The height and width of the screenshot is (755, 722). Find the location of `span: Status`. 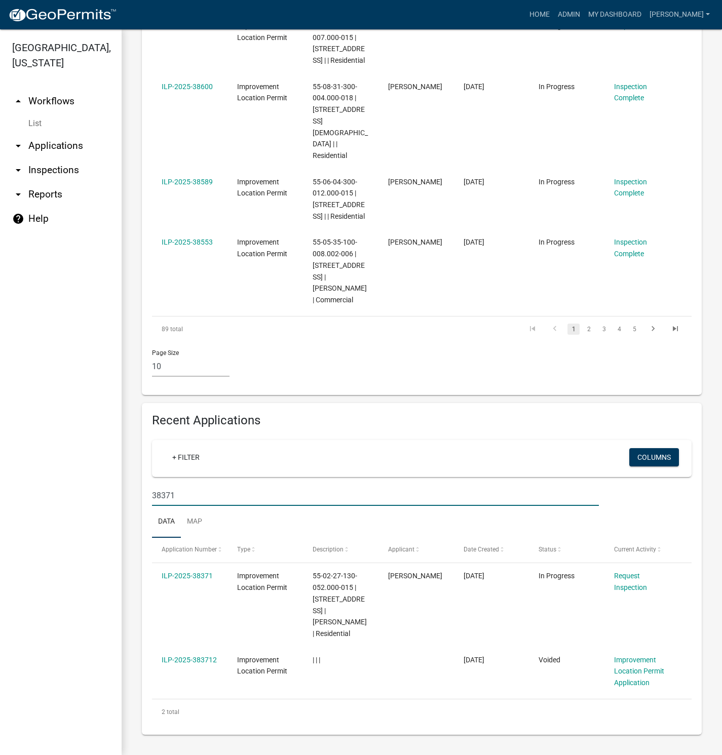

span: Status is located at coordinates (547, 550).